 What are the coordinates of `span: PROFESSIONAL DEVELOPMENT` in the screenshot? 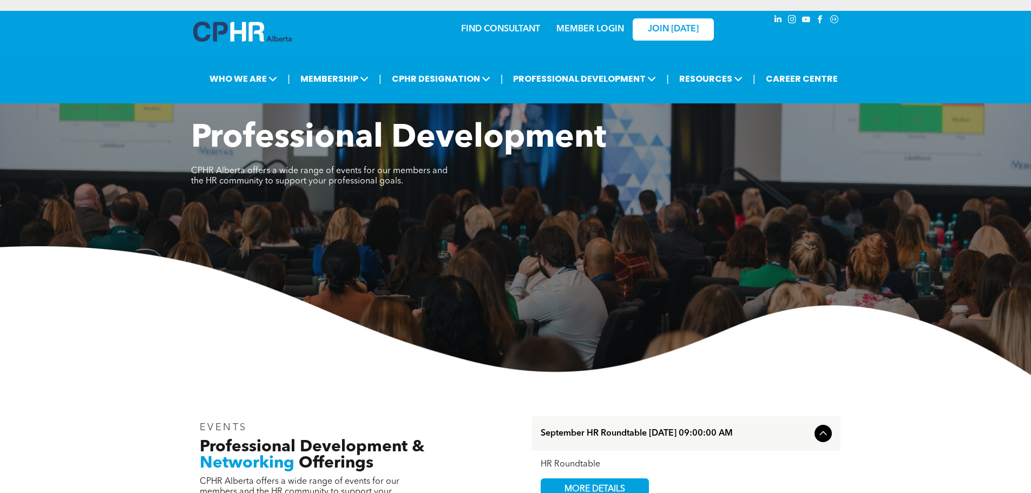 It's located at (584, 78).